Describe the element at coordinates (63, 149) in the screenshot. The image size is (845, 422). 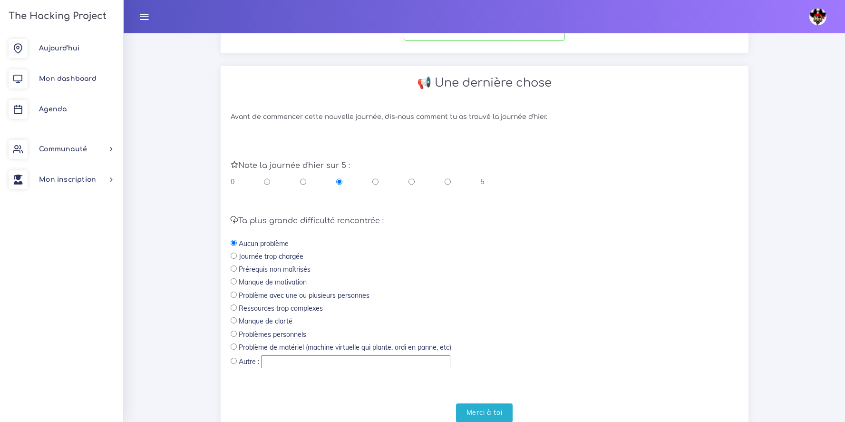
I see `span: Communauté` at that location.